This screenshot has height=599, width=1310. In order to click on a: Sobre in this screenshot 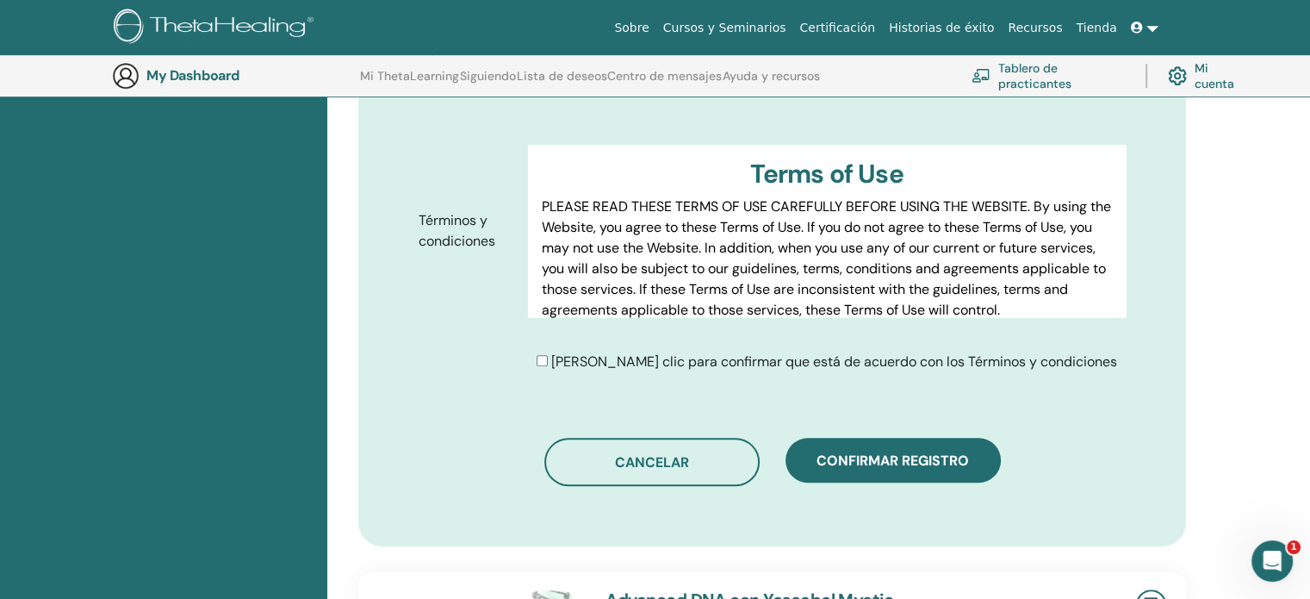, I will do `click(631, 28)`.